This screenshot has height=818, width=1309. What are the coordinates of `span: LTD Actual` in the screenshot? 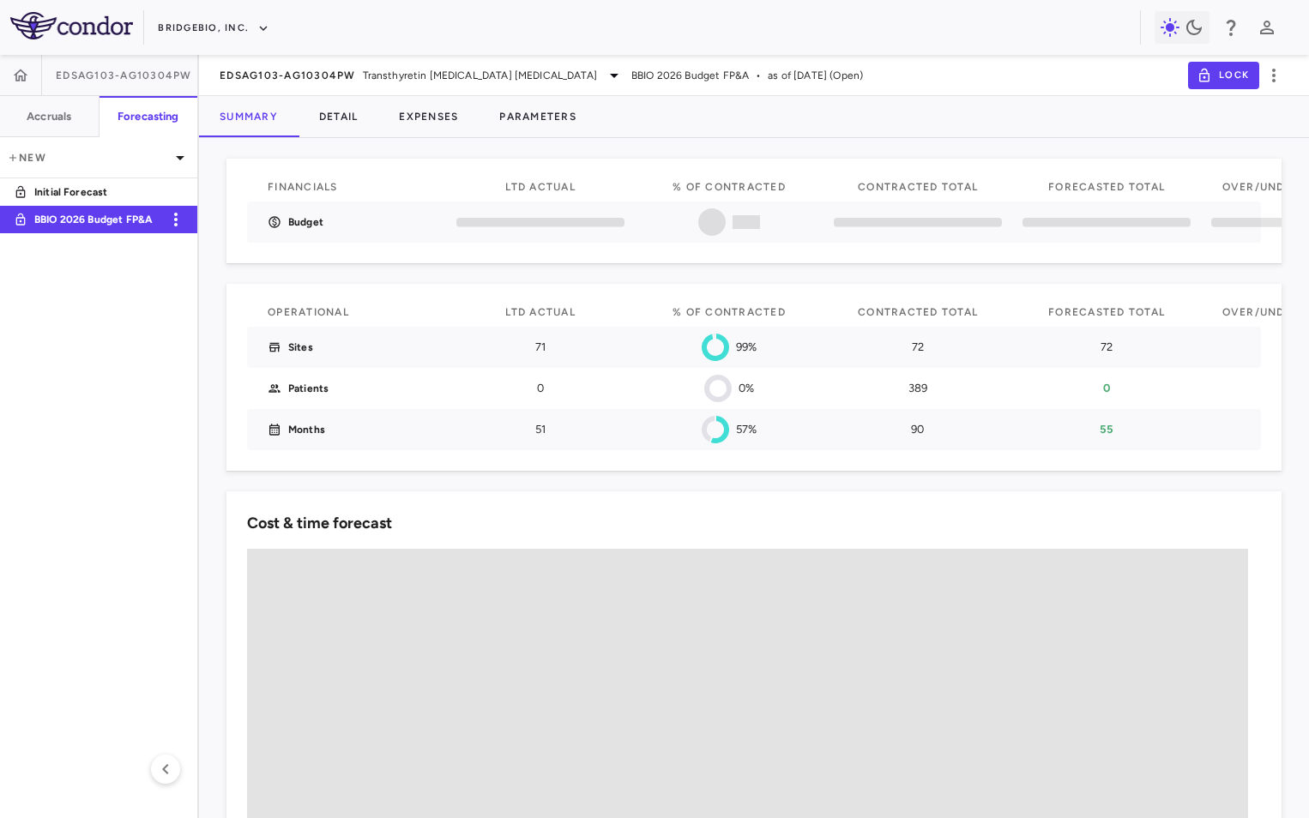 It's located at (540, 312).